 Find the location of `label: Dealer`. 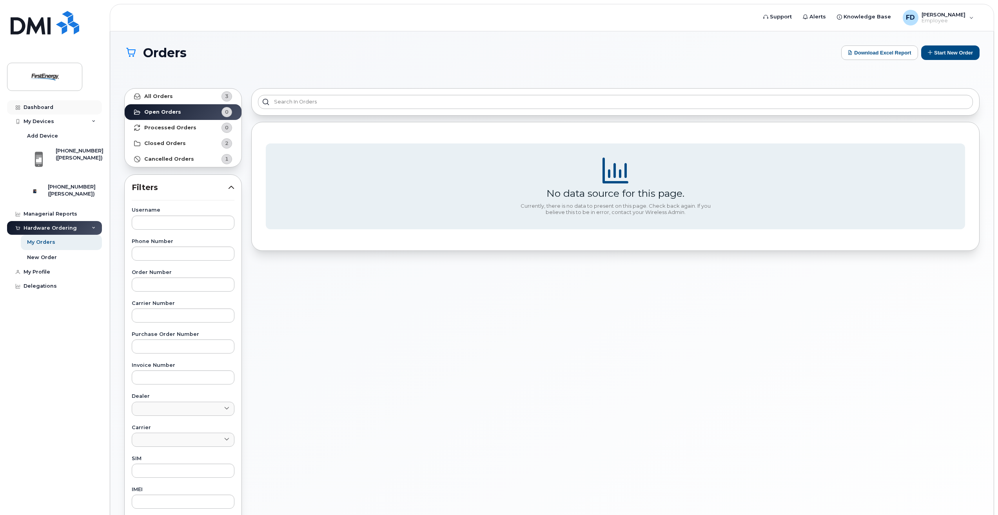

label: Dealer is located at coordinates (183, 396).